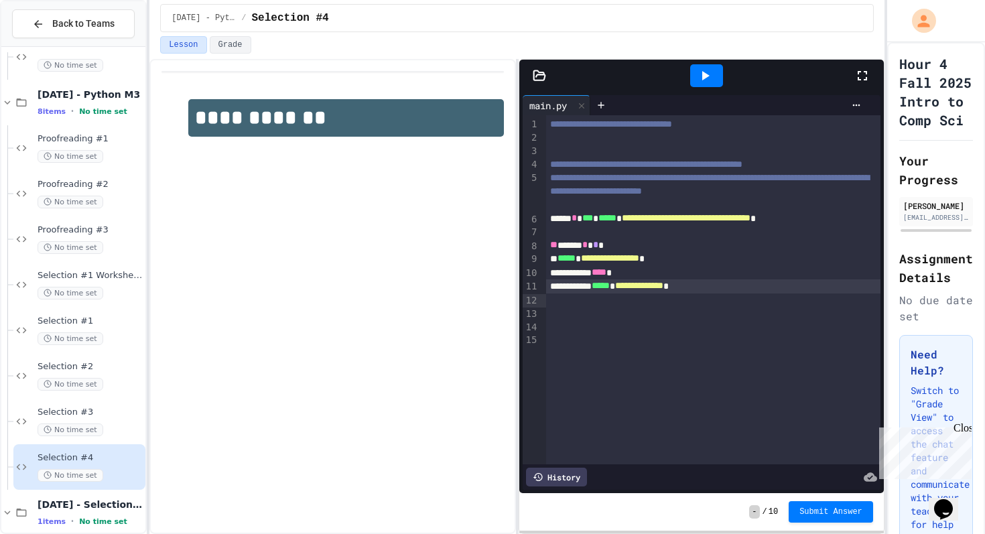 This screenshot has height=534, width=985. I want to click on div: 4, so click(531, 165).